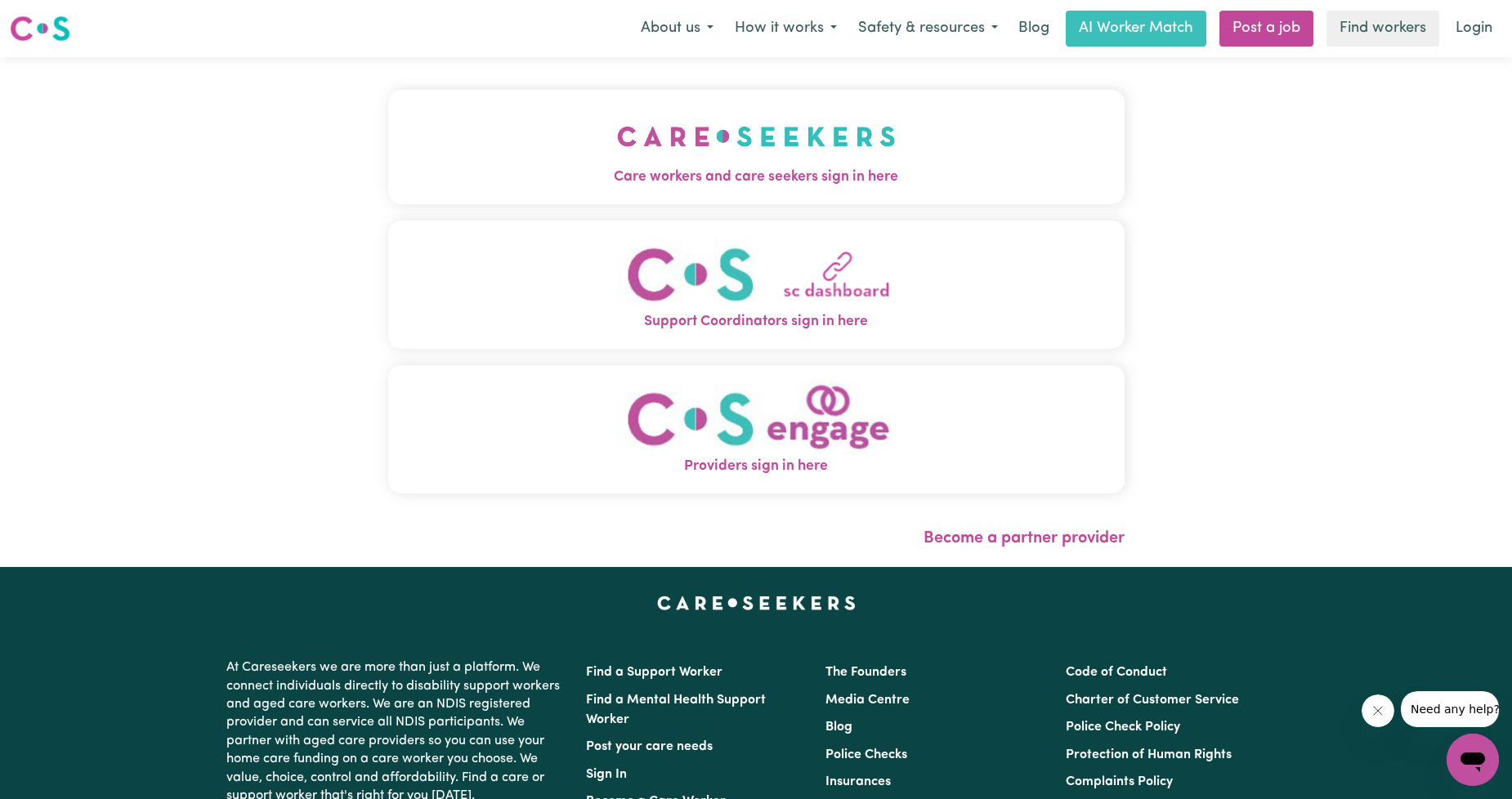  Describe the element at coordinates (1136, 28) in the screenshot. I see `a: AI Worker Match` at that location.